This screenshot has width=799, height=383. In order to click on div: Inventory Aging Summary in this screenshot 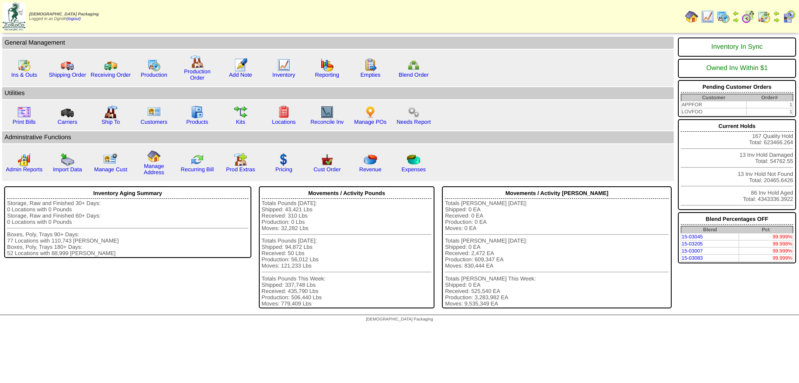, I will do `click(128, 193)`.